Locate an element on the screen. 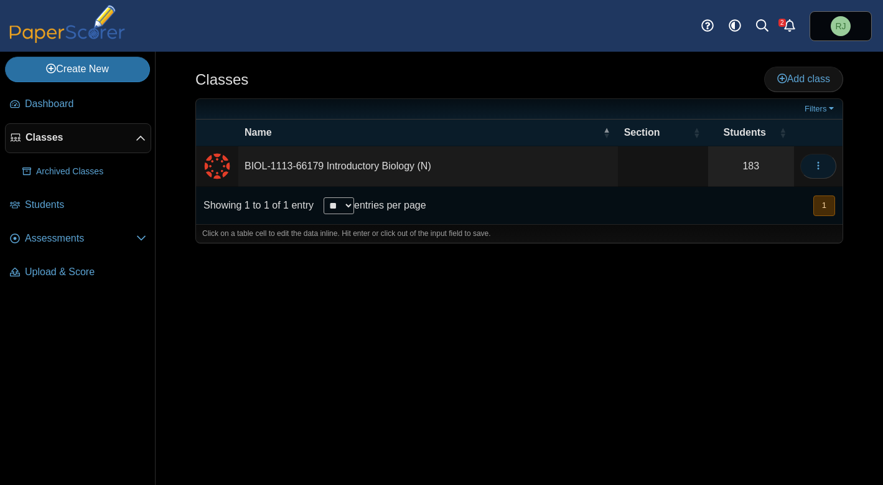 This screenshot has width=883, height=485. a: Upload & Score is located at coordinates (78, 273).